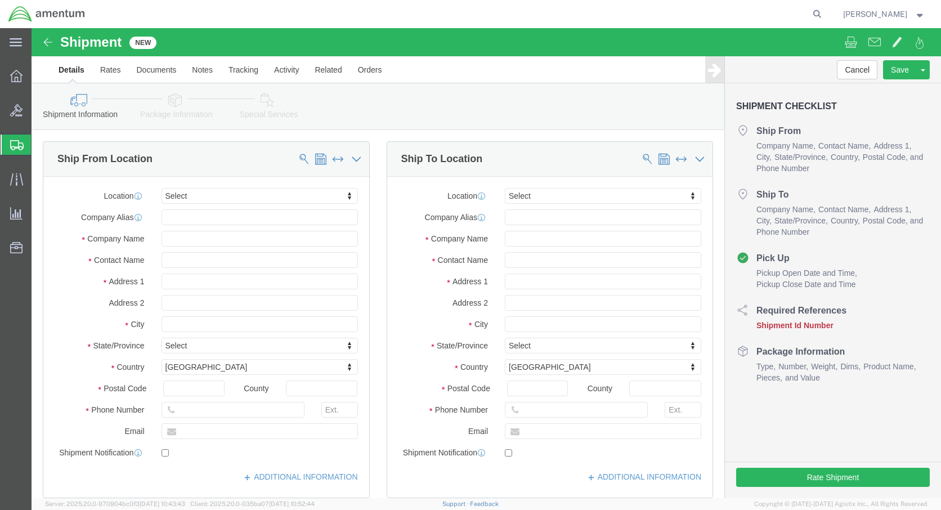  Describe the element at coordinates (115, 504) in the screenshot. I see `span: Server: 2025.20.0-970904bc0f3` at that location.